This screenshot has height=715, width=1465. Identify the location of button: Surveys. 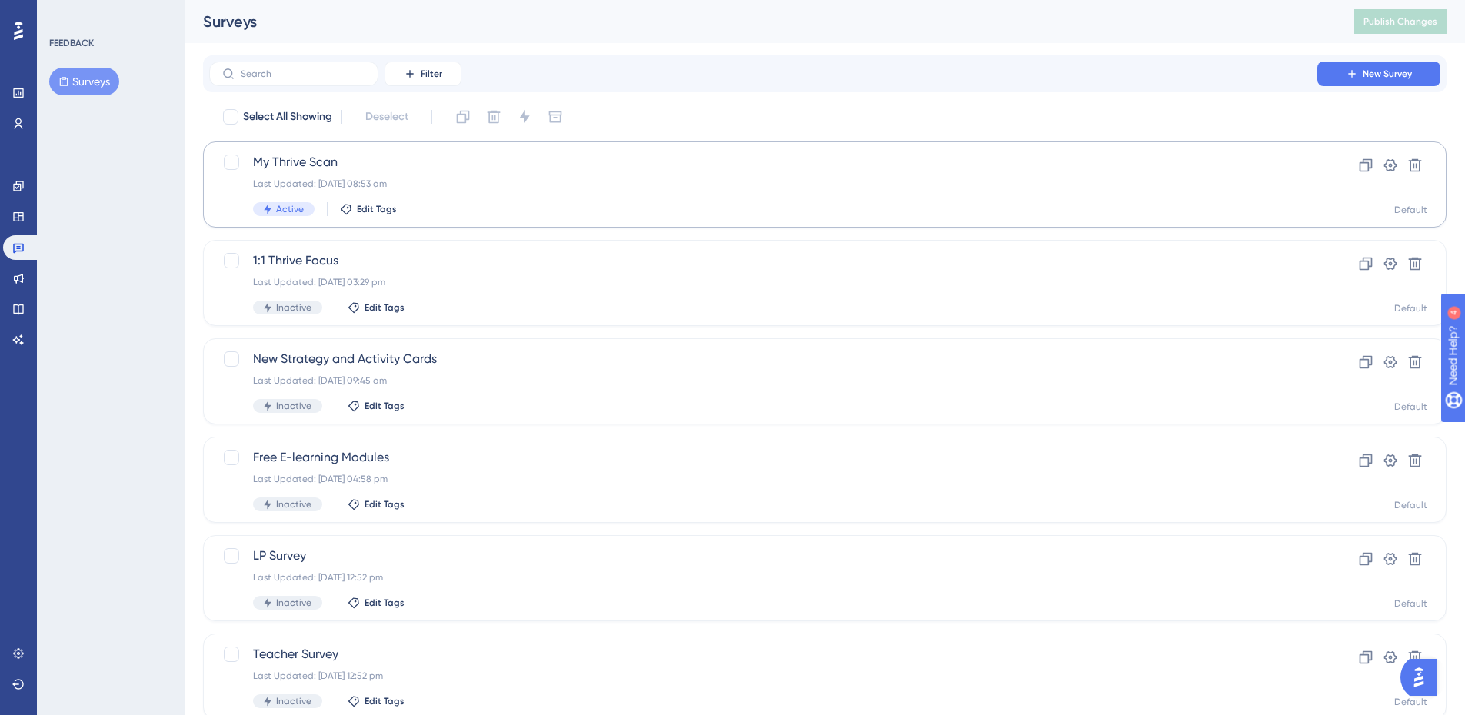
(84, 82).